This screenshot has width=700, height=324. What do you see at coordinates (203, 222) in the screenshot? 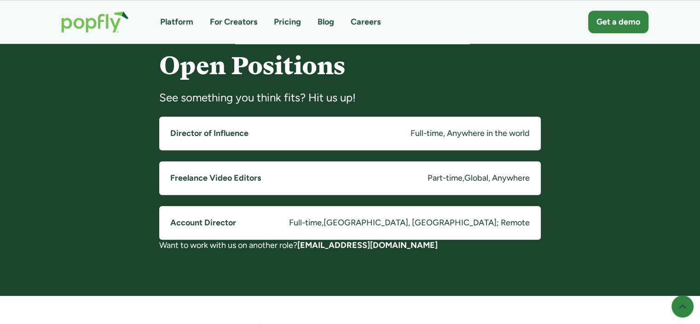
I see `h5: Account Director` at bounding box center [203, 222].